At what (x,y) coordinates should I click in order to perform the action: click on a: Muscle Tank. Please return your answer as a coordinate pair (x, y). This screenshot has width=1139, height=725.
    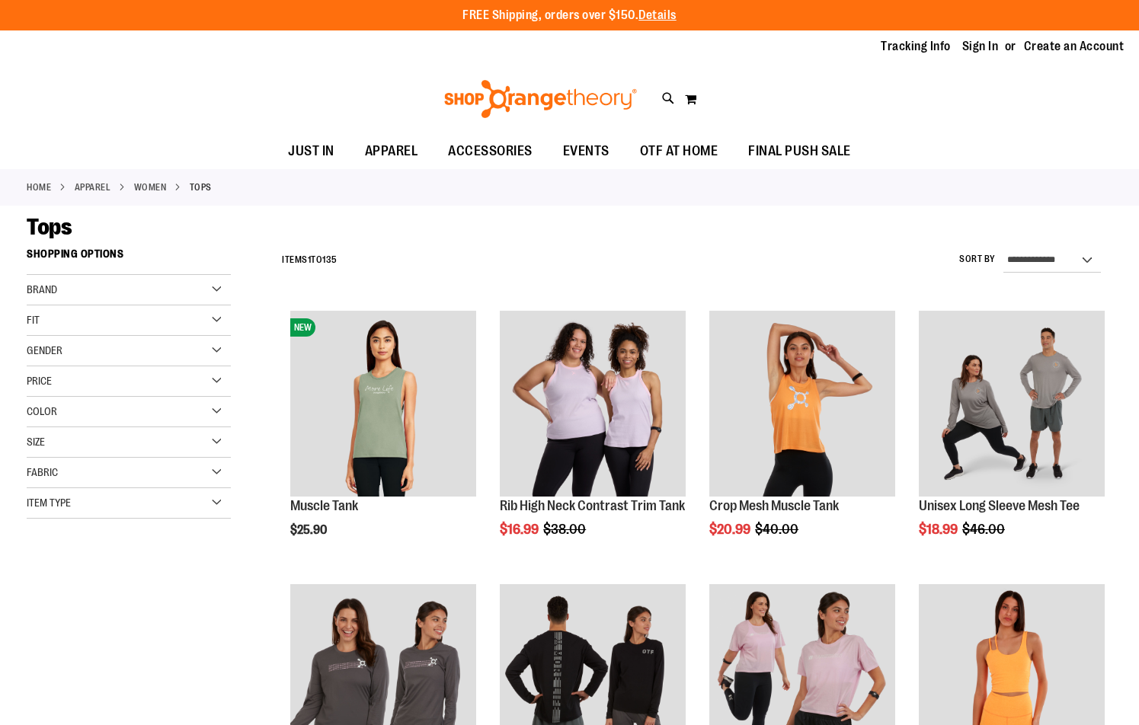
    Looking at the image, I should click on (324, 506).